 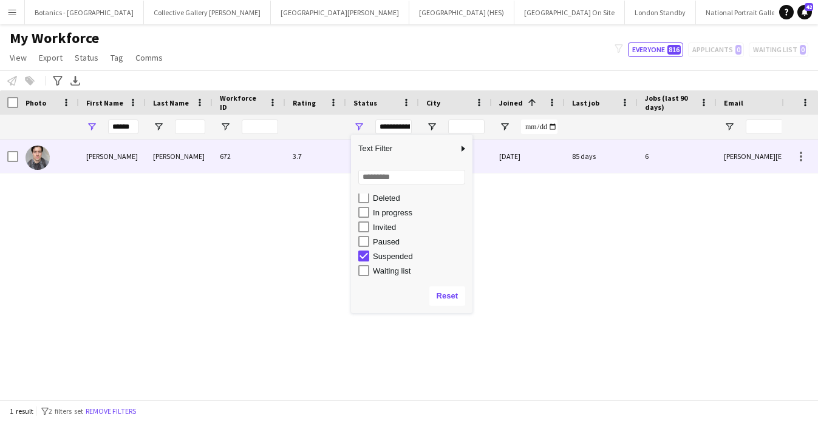 I want to click on span: Tag, so click(x=117, y=58).